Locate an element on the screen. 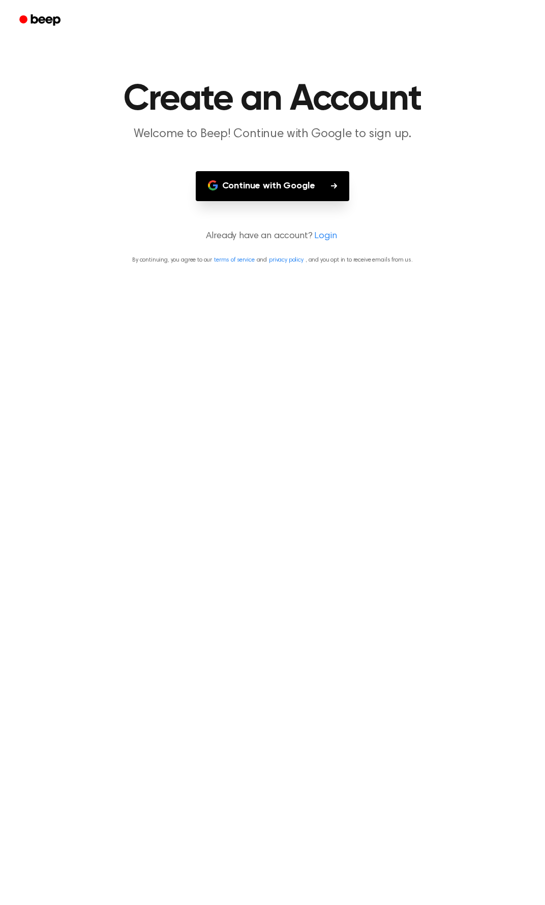 The image size is (545, 905). p: Already have an account? is located at coordinates (272, 236).